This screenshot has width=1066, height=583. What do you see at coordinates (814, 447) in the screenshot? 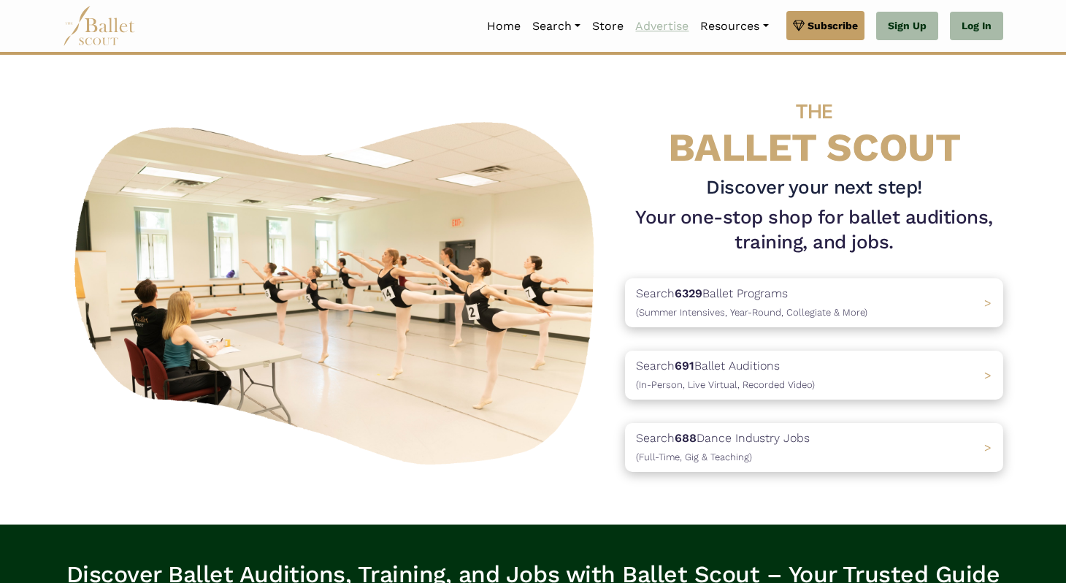
I see `a: Search688Dance Industry Jobs(Full-Time, Gig & Teaching) >` at bounding box center [814, 447].